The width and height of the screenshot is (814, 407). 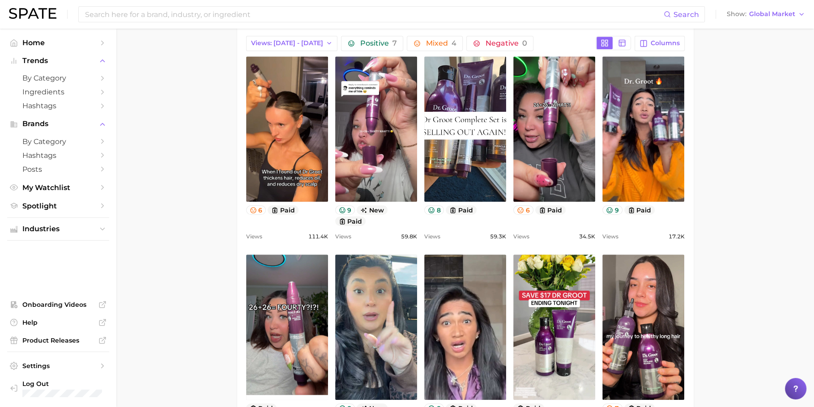 What do you see at coordinates (524, 43) in the screenshot?
I see `span: 0` at bounding box center [524, 43].